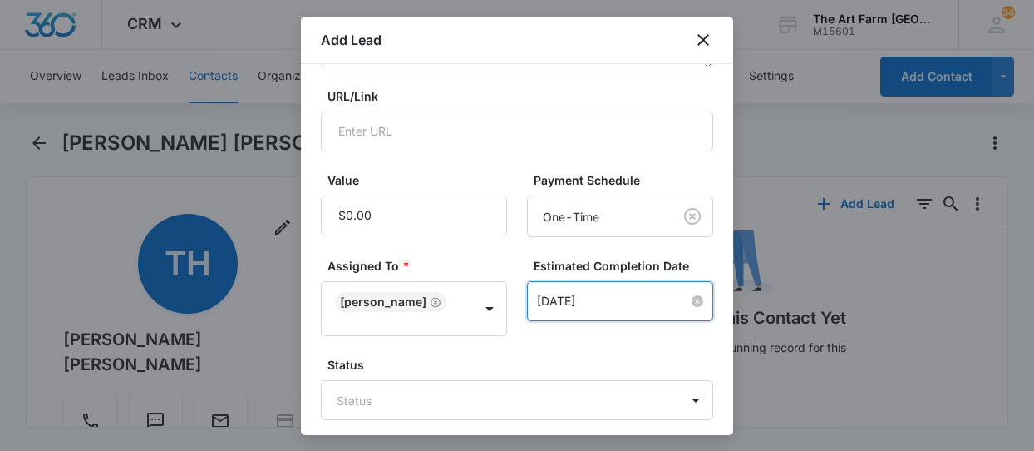 This screenshot has height=451, width=1034. I want to click on label: Status, so click(524, 364).